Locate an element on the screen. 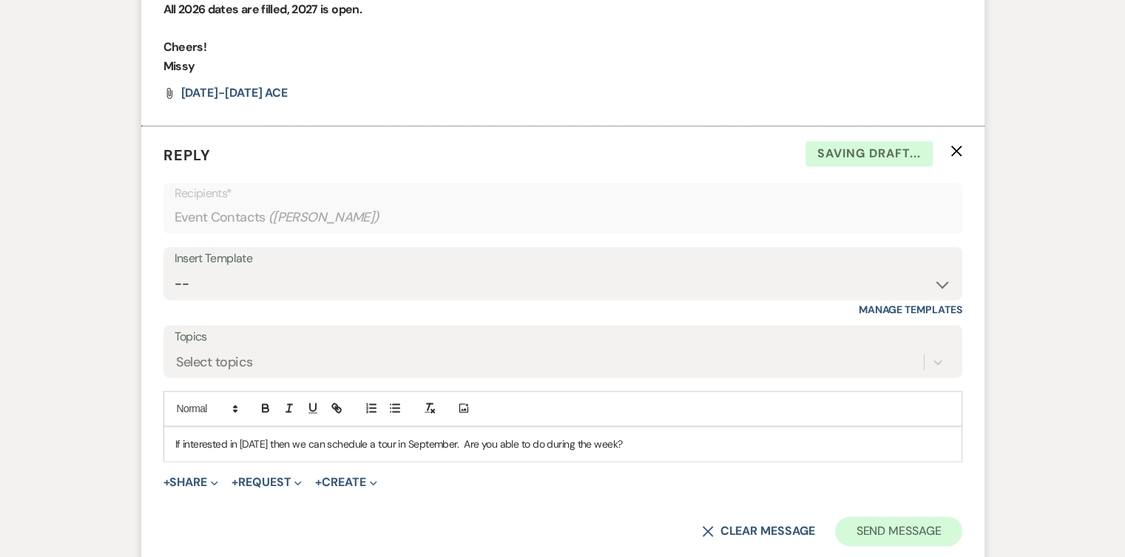  p: Recipients* is located at coordinates (563, 194).